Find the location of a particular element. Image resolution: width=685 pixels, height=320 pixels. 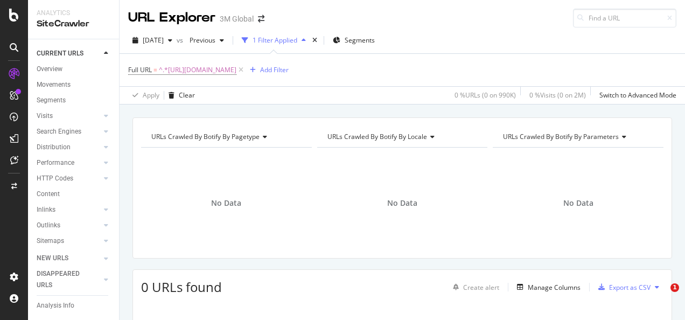

div: Clear is located at coordinates (187, 95).